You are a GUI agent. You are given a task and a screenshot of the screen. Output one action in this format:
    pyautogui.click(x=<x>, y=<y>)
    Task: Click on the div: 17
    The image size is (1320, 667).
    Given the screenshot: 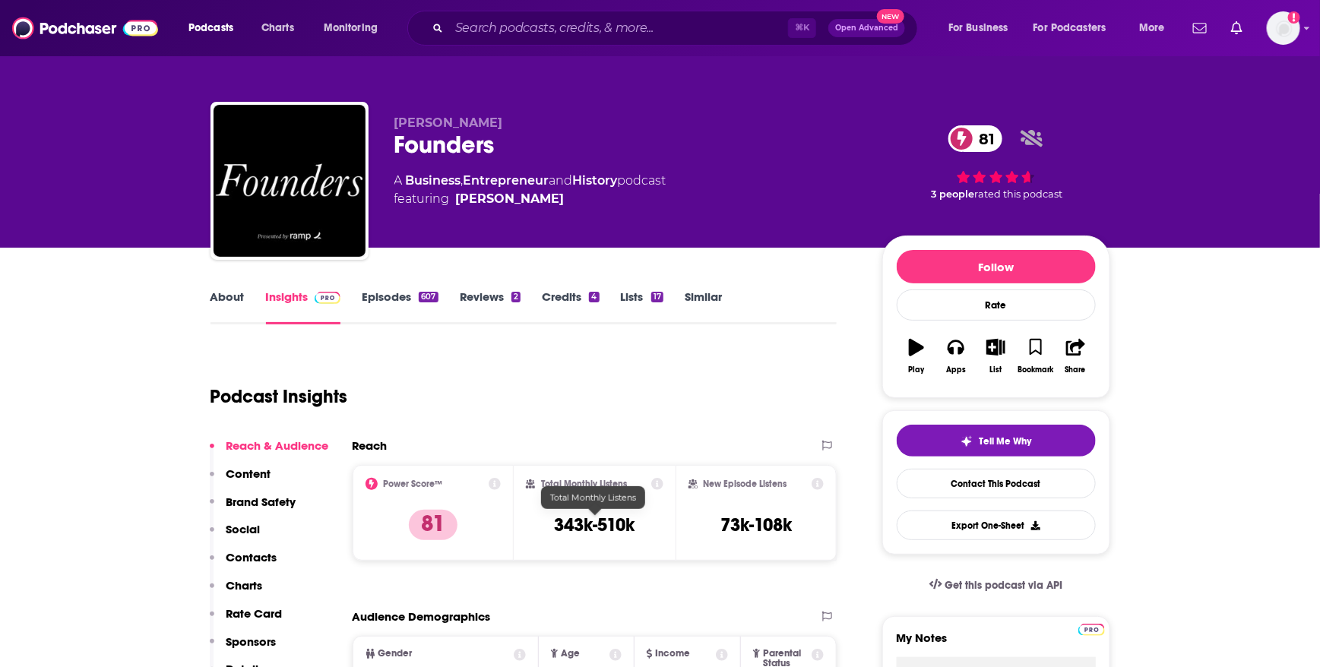 What is the action you would take?
    pyautogui.click(x=658, y=297)
    